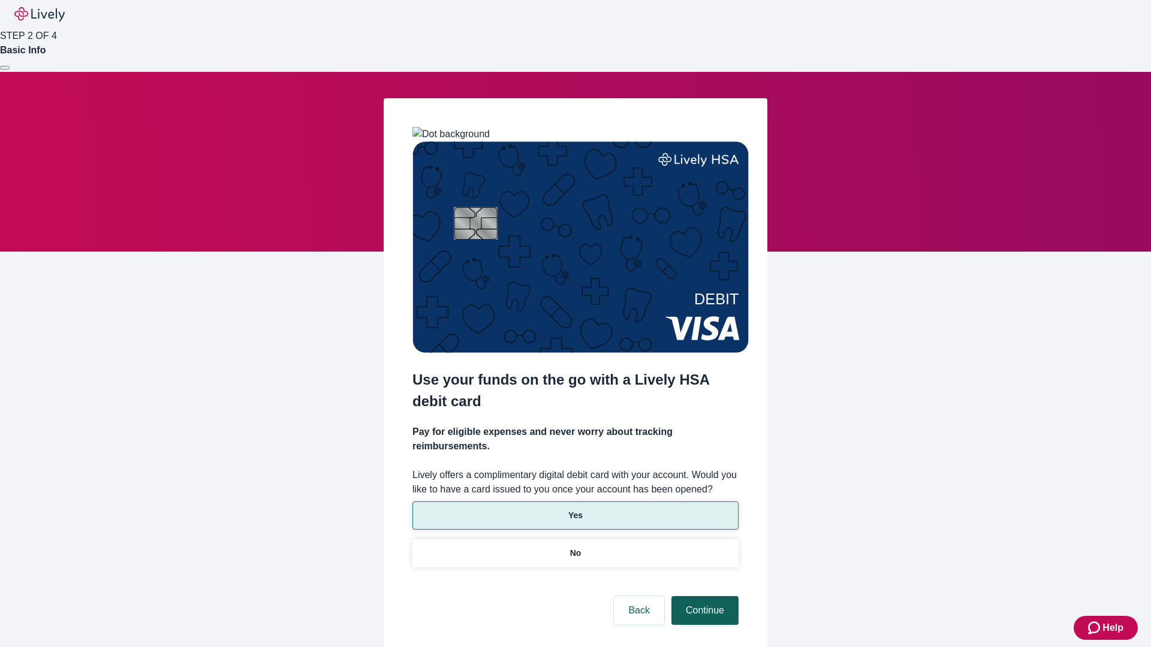  I want to click on img: Lively, so click(40, 14).